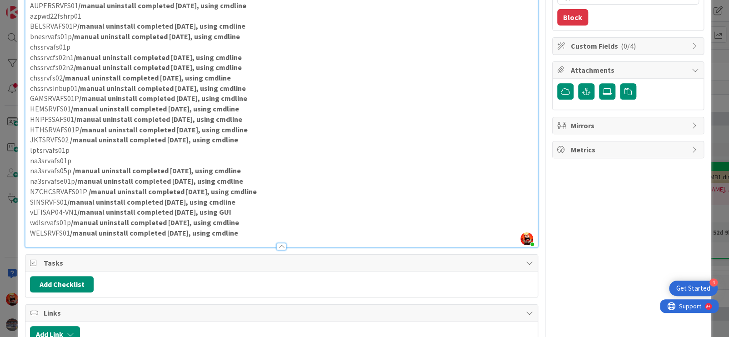 This screenshot has width=729, height=337. What do you see at coordinates (281, 191) in the screenshot?
I see `p: NZCHCSRVAFS01P` at bounding box center [281, 191].